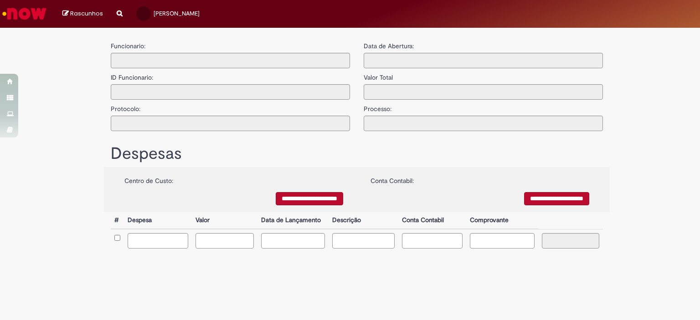 The height and width of the screenshot is (320, 700). What do you see at coordinates (432, 221) in the screenshot?
I see `th: Conta Contabil` at bounding box center [432, 221].